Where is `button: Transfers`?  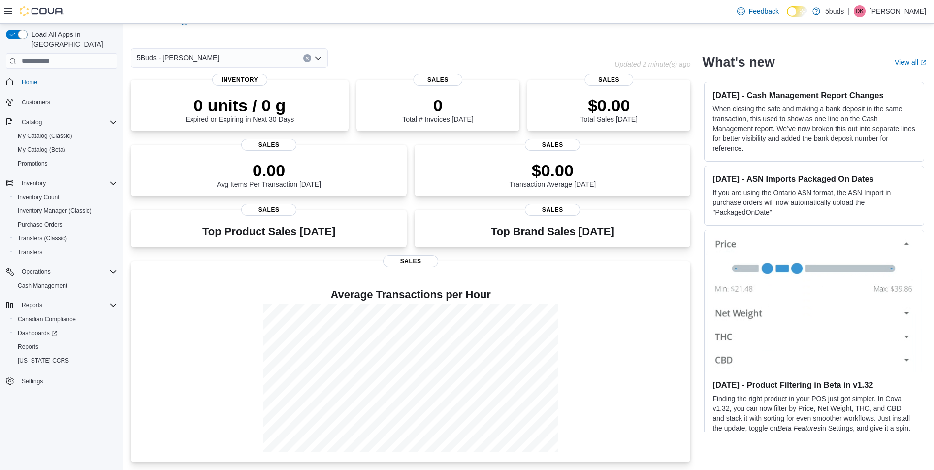 button: Transfers is located at coordinates (66, 252).